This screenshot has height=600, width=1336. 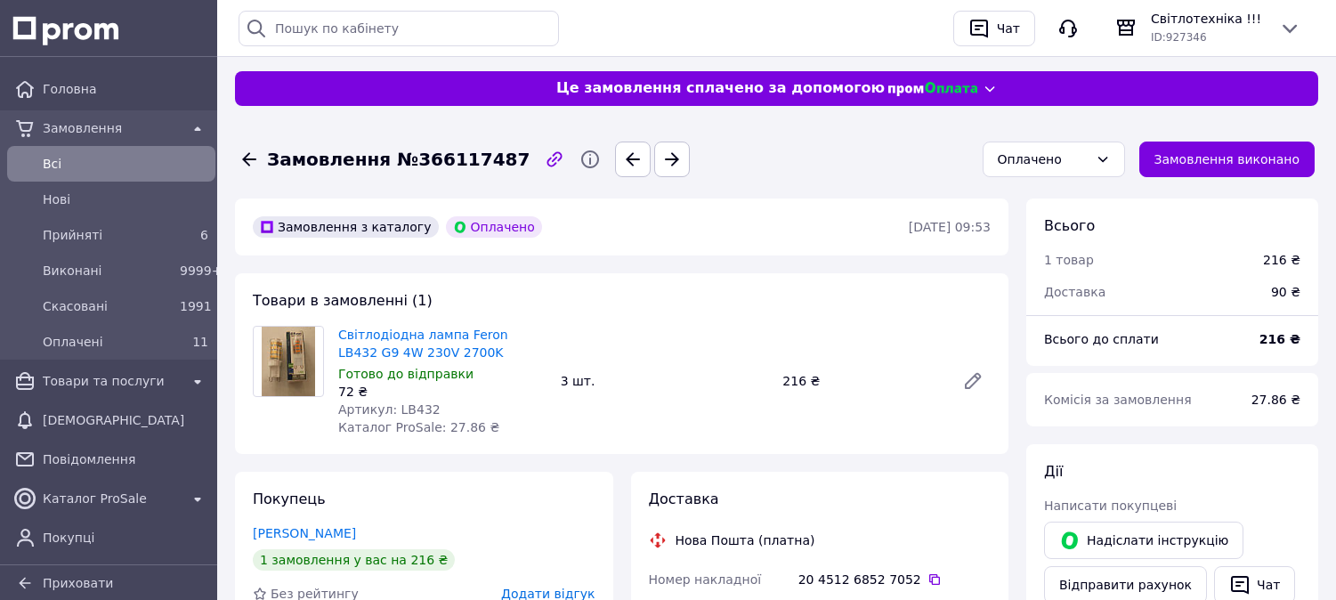 What do you see at coordinates (126, 538) in the screenshot?
I see `span: Покупці` at bounding box center [126, 538].